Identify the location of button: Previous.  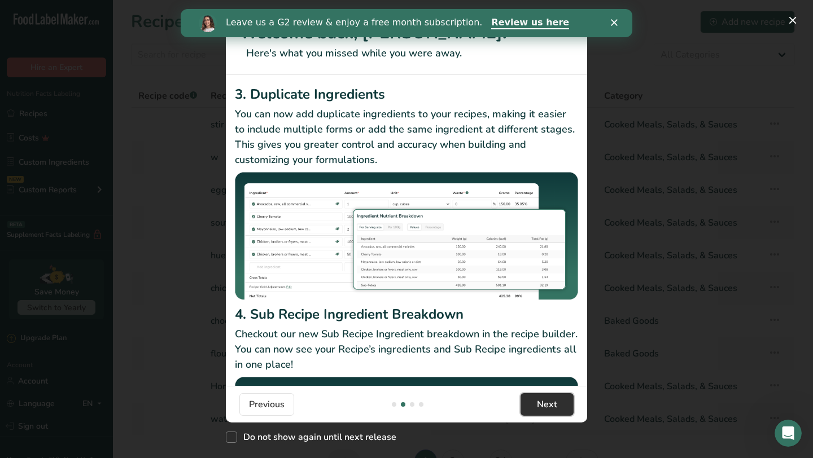
(266, 405).